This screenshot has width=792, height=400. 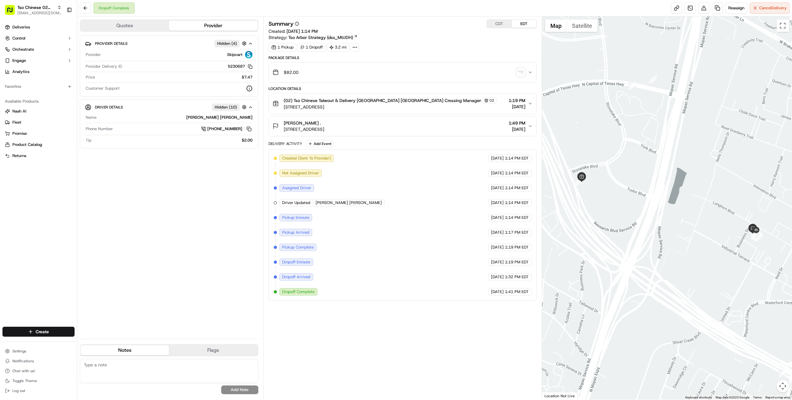 What do you see at coordinates (698, 398) in the screenshot?
I see `button: Keyboard shortcuts` at bounding box center [698, 398].